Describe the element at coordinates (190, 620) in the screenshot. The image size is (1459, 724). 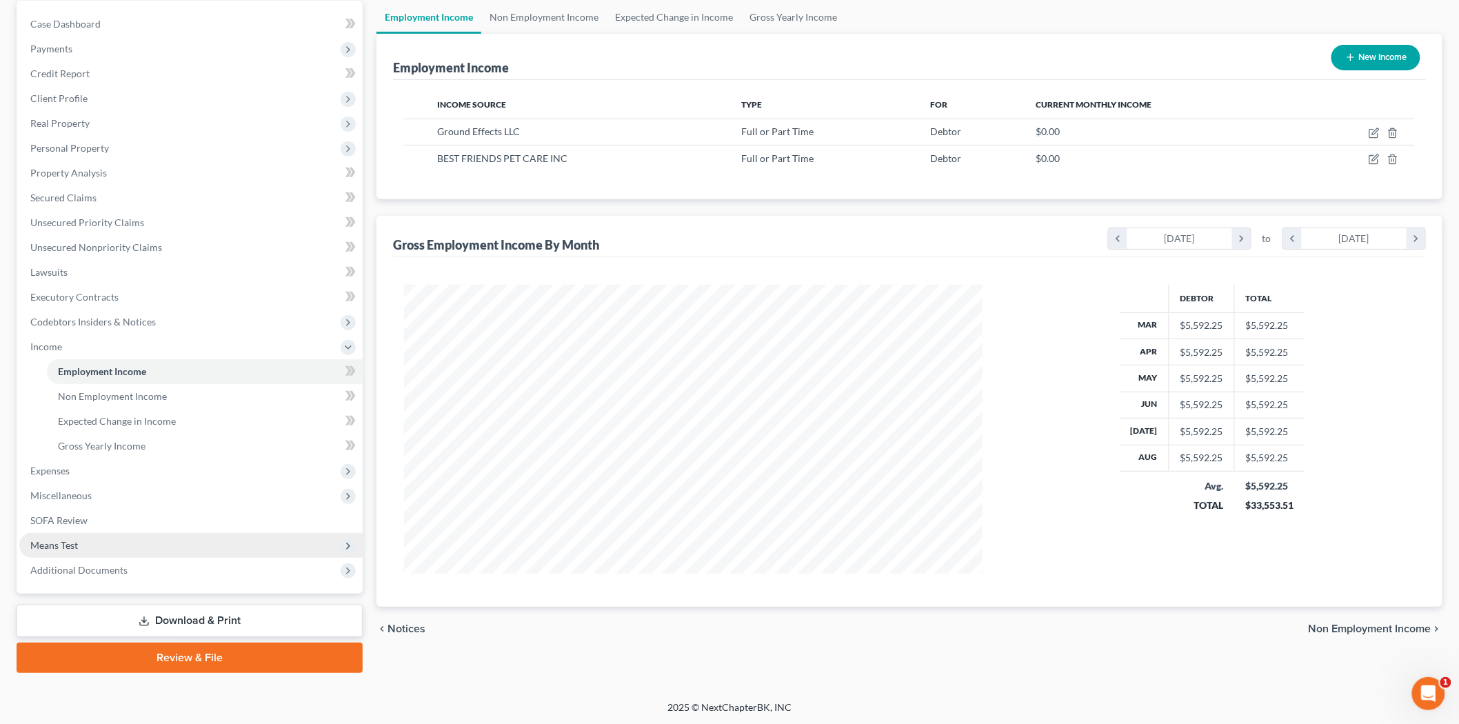
I see `a: Download & Print` at that location.